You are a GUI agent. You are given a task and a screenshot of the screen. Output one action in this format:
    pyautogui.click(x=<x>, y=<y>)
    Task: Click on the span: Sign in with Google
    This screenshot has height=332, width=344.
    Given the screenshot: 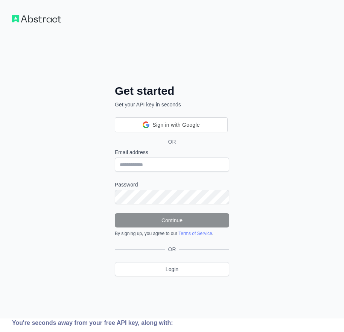 What is the action you would take?
    pyautogui.click(x=176, y=125)
    